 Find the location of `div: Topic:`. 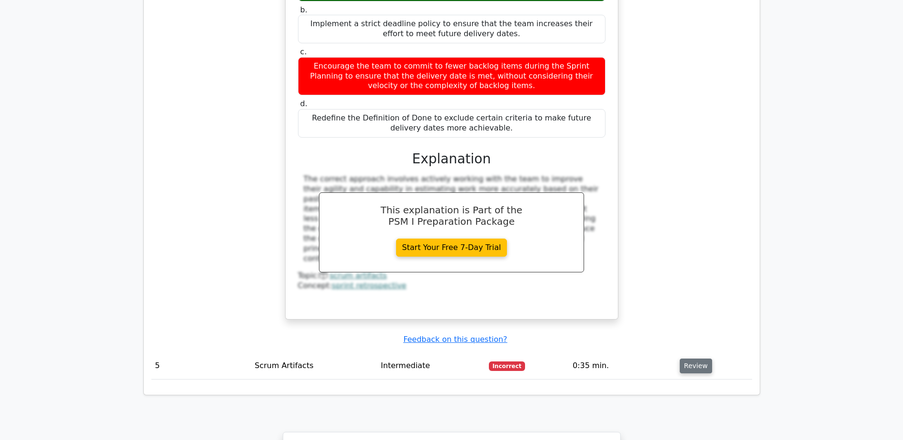

div: Topic: is located at coordinates (452, 276).